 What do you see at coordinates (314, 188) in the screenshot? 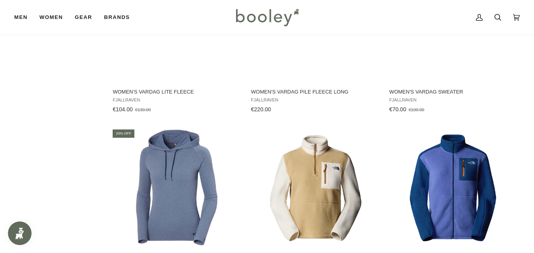
I see `img: The North Face Women's Yumiori 1/4 Zip Fleece Khaki Stone / White Dune / Utility Brown - Booley G...` at bounding box center [314, 188].